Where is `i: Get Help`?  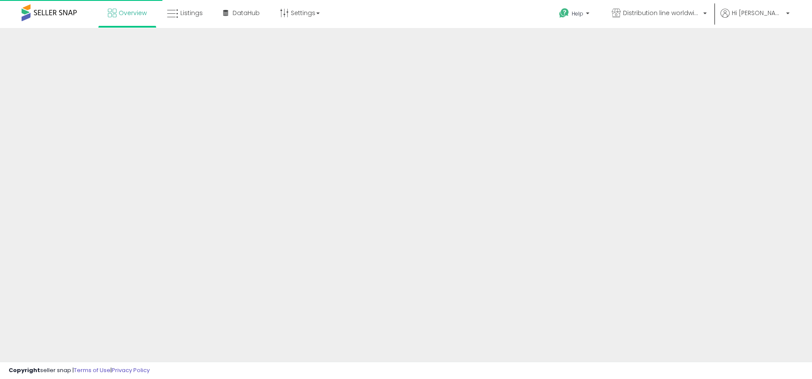 i: Get Help is located at coordinates (564, 13).